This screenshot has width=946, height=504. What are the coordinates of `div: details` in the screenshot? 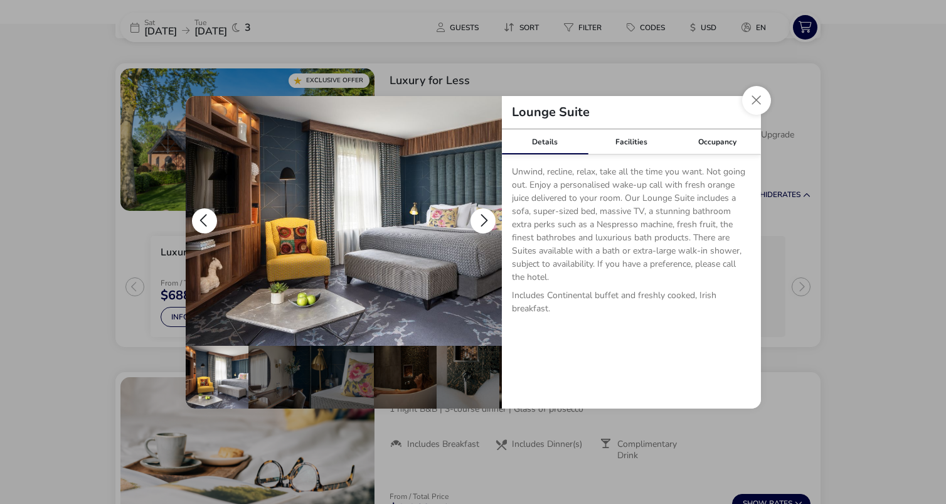 It's located at (473, 252).